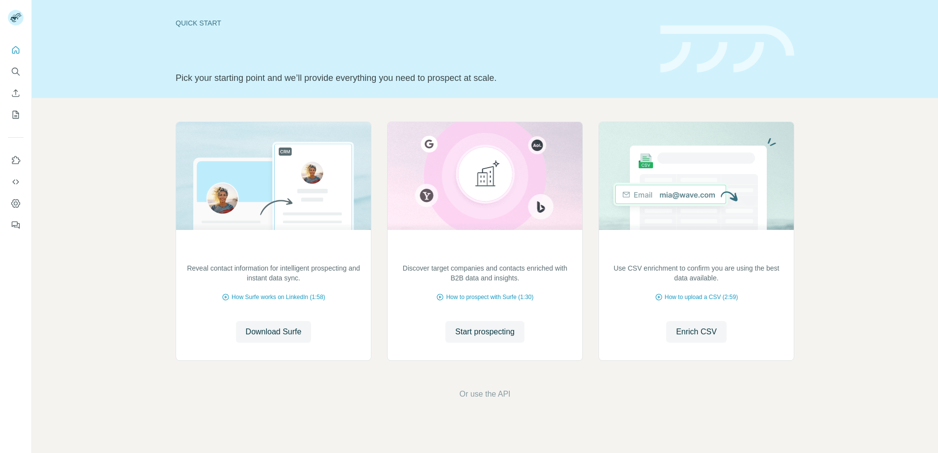  What do you see at coordinates (696, 176) in the screenshot?
I see `img: Enrich your contact lists` at bounding box center [696, 176].